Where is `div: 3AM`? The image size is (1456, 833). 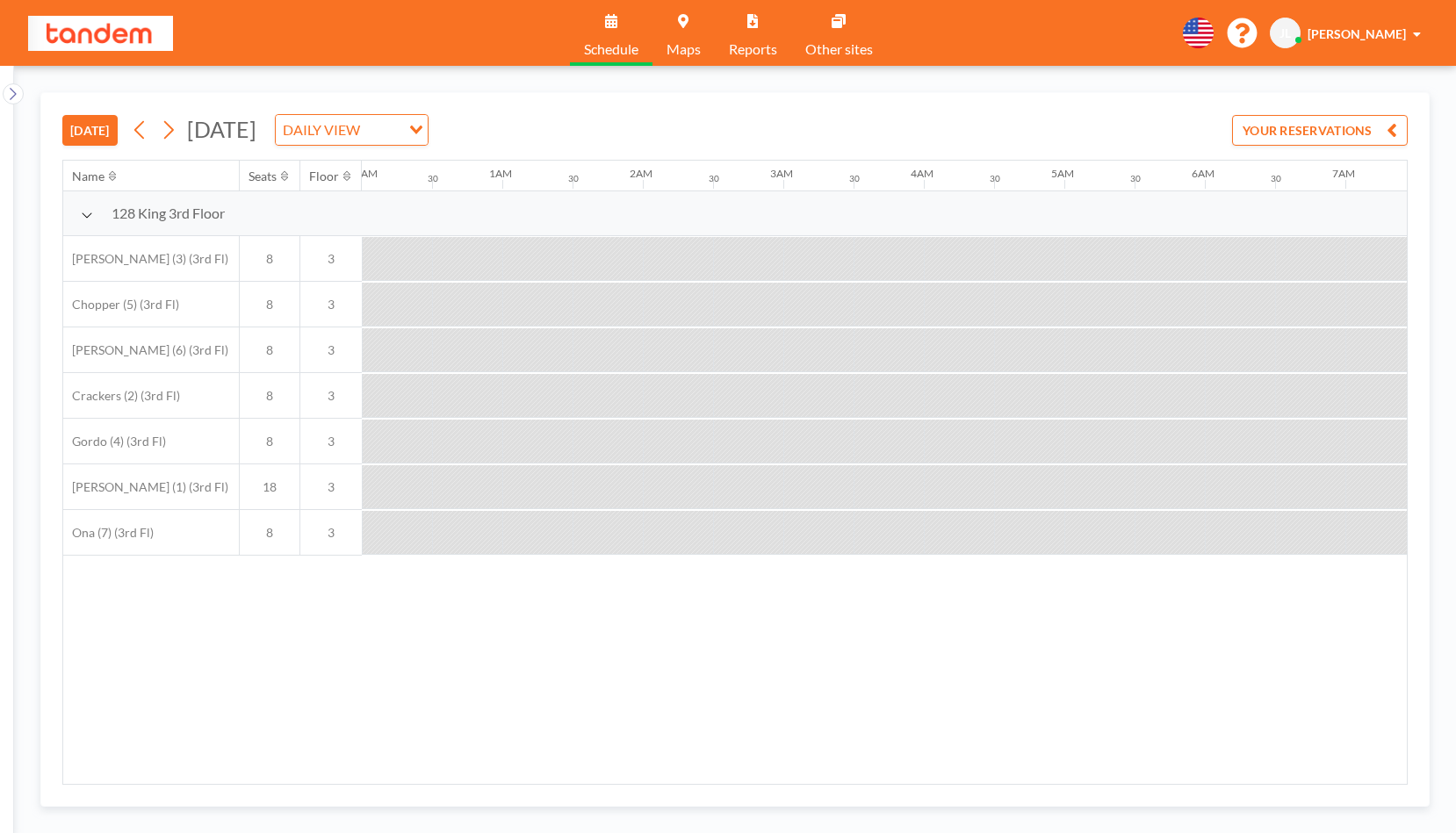 div: 3AM is located at coordinates (781, 173).